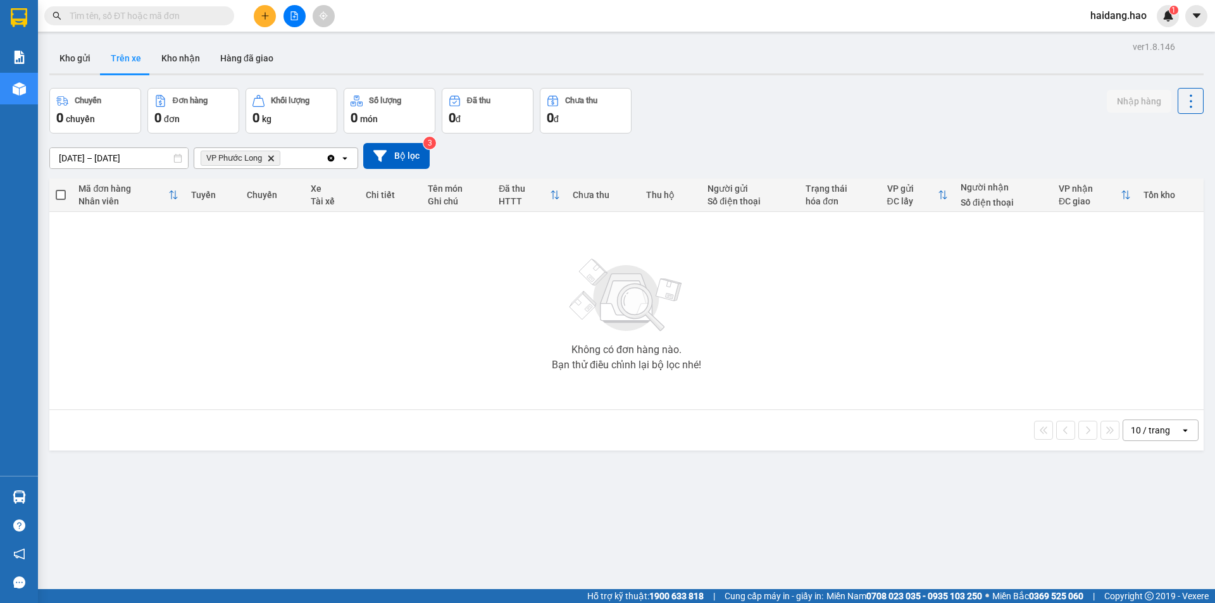  What do you see at coordinates (323, 16) in the screenshot?
I see `button: aim` at bounding box center [323, 16].